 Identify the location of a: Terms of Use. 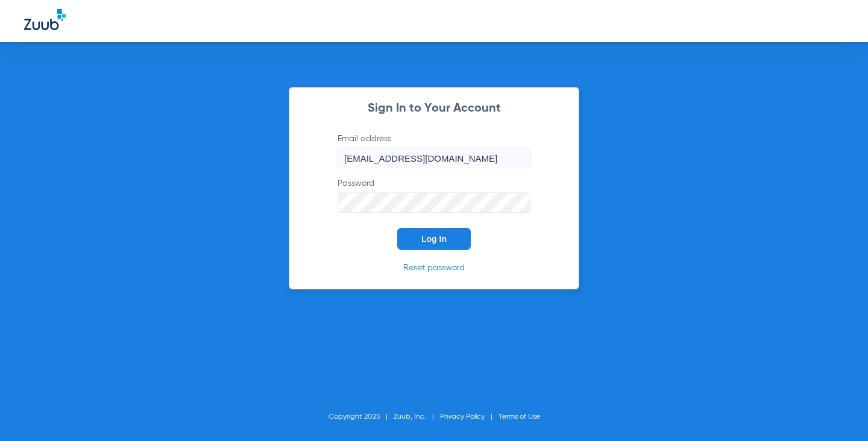
(519, 416).